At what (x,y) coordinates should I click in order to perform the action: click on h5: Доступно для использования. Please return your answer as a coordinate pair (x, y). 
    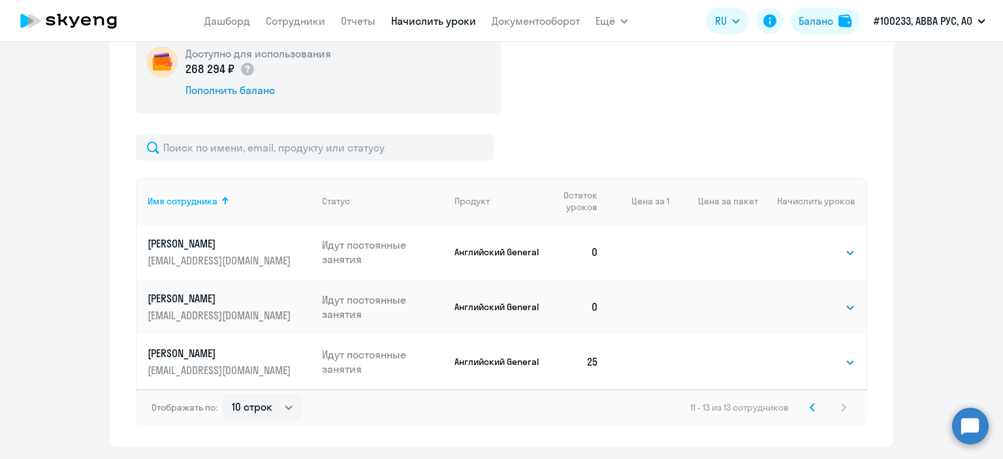
    Looking at the image, I should click on (258, 54).